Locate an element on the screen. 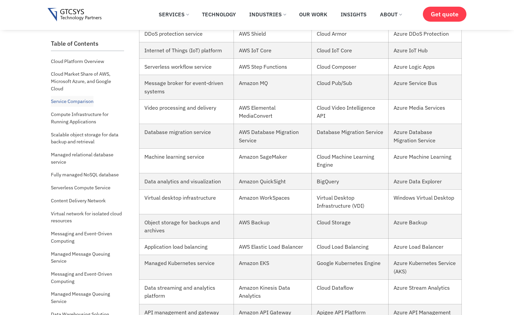 The image size is (514, 315). td: Amazon WorkSpaces is located at coordinates (273, 201).